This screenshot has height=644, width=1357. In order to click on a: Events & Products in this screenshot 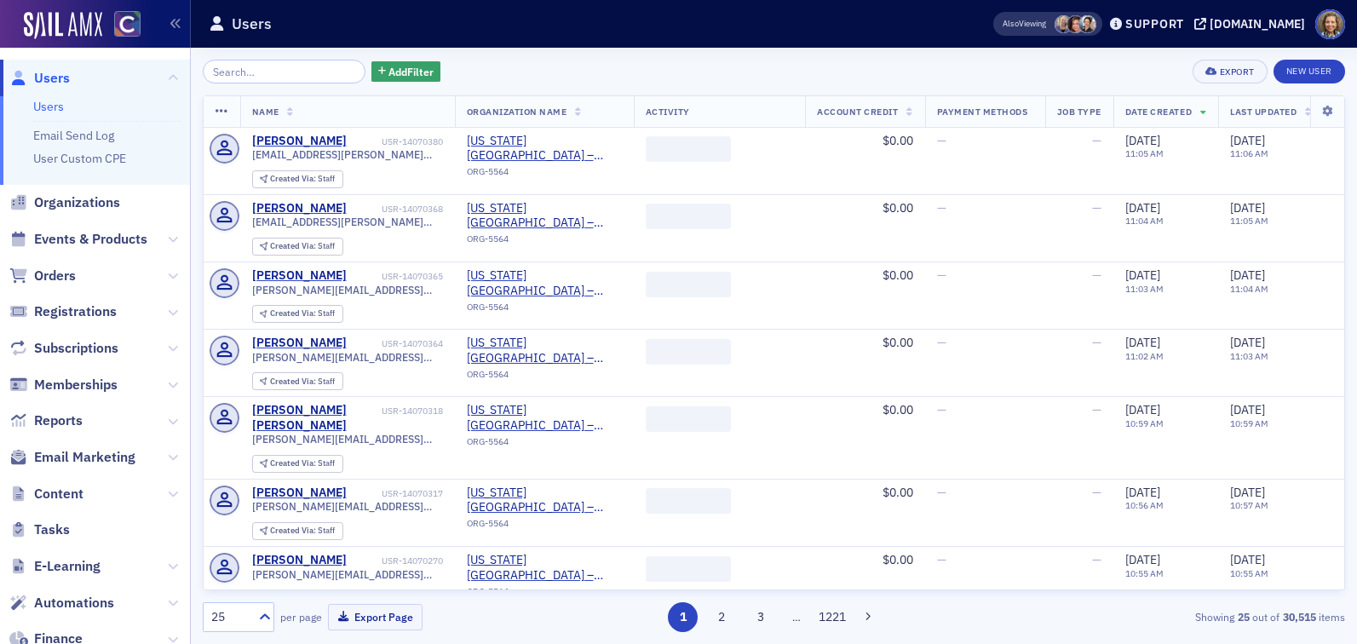, I will do `click(78, 239)`.